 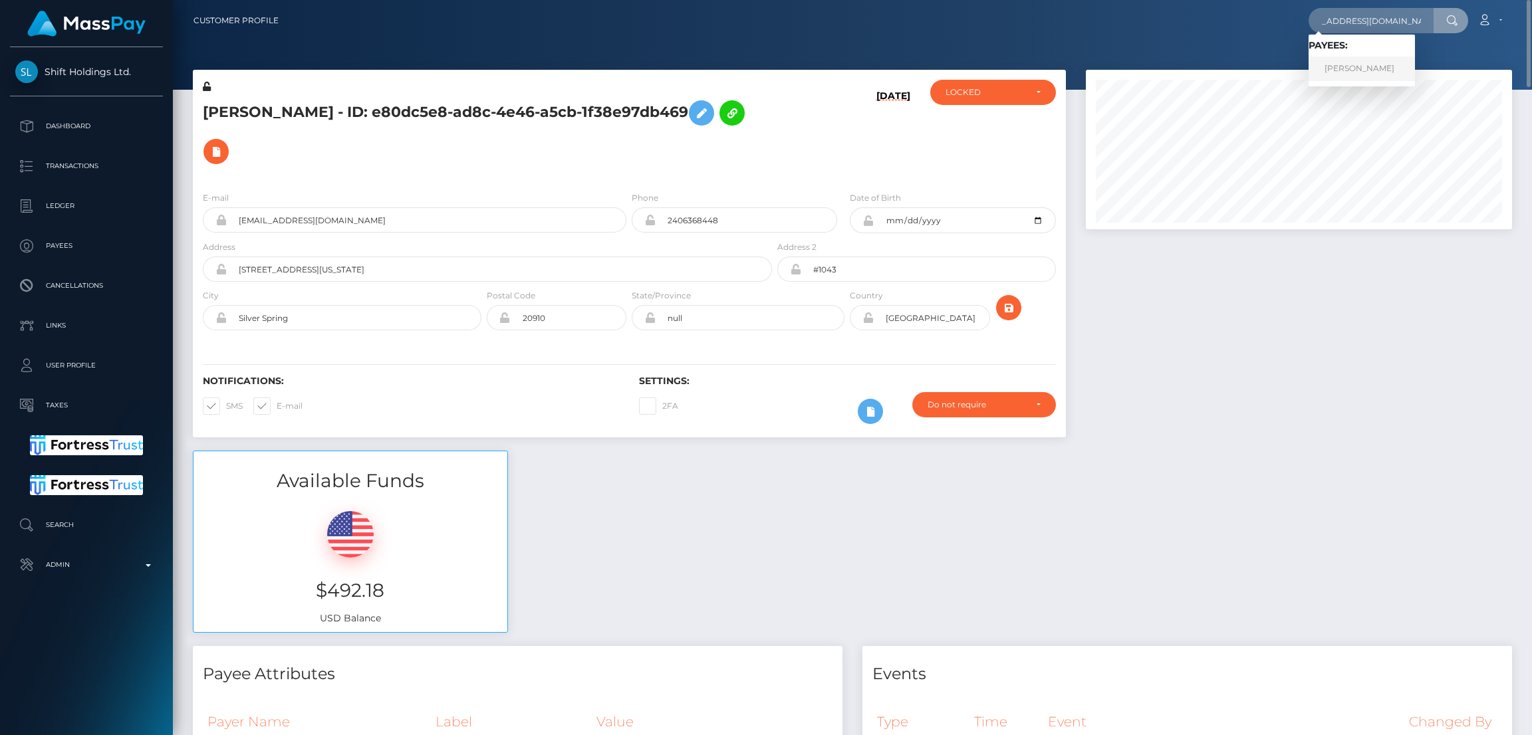 I want to click on div: USD Balance, so click(x=350, y=563).